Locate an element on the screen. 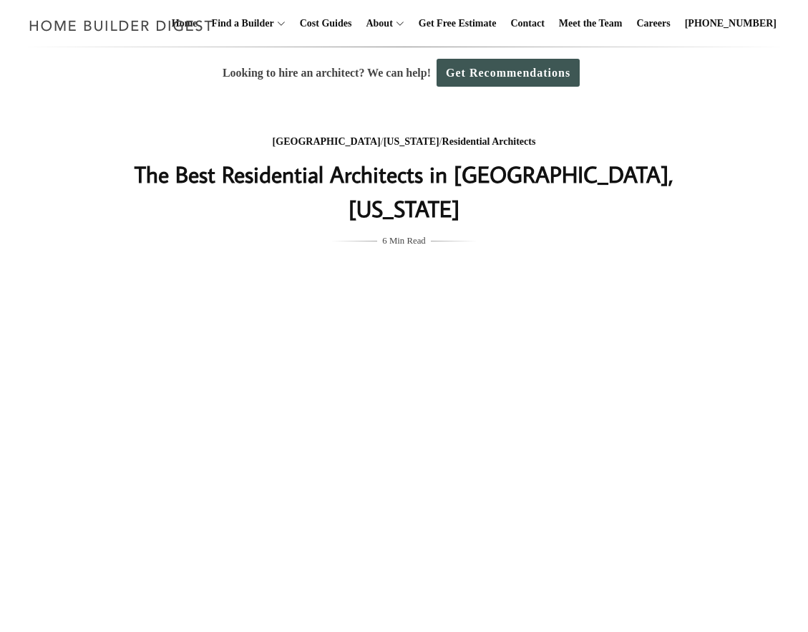 This screenshot has height=632, width=808. a: Home is located at coordinates (185, 24).